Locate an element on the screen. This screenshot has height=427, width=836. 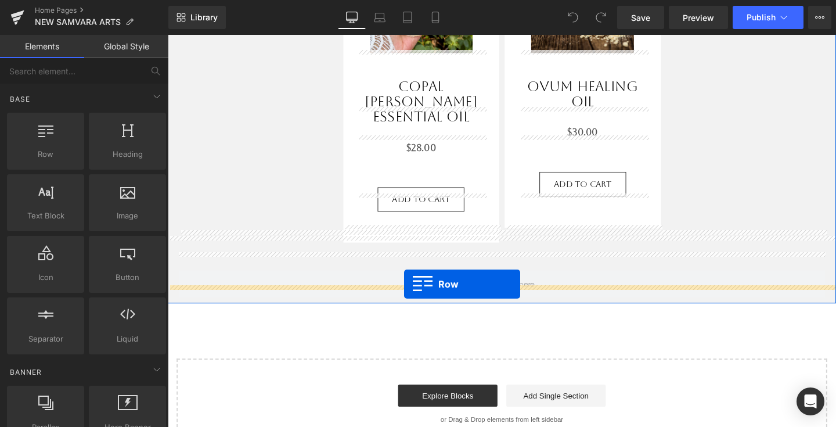
span: Save is located at coordinates (640, 17).